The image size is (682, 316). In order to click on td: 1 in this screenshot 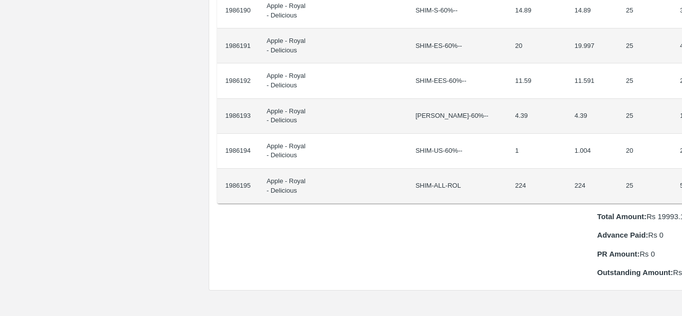, I will do `click(537, 151)`.